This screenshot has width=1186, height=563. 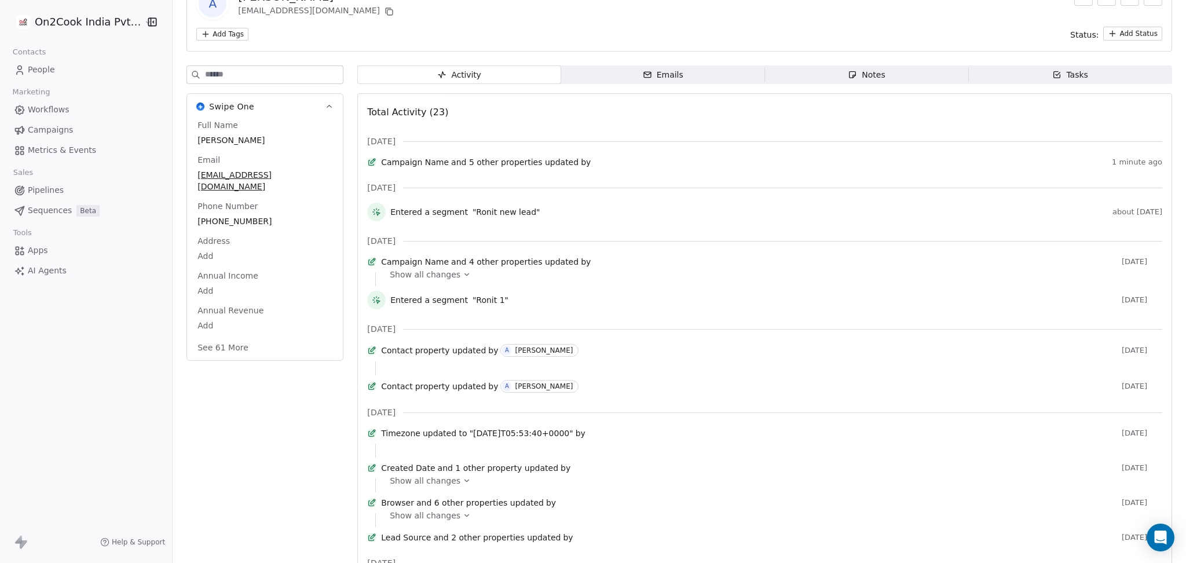 What do you see at coordinates (86, 150) in the screenshot?
I see `a: Metrics & Events` at bounding box center [86, 150].